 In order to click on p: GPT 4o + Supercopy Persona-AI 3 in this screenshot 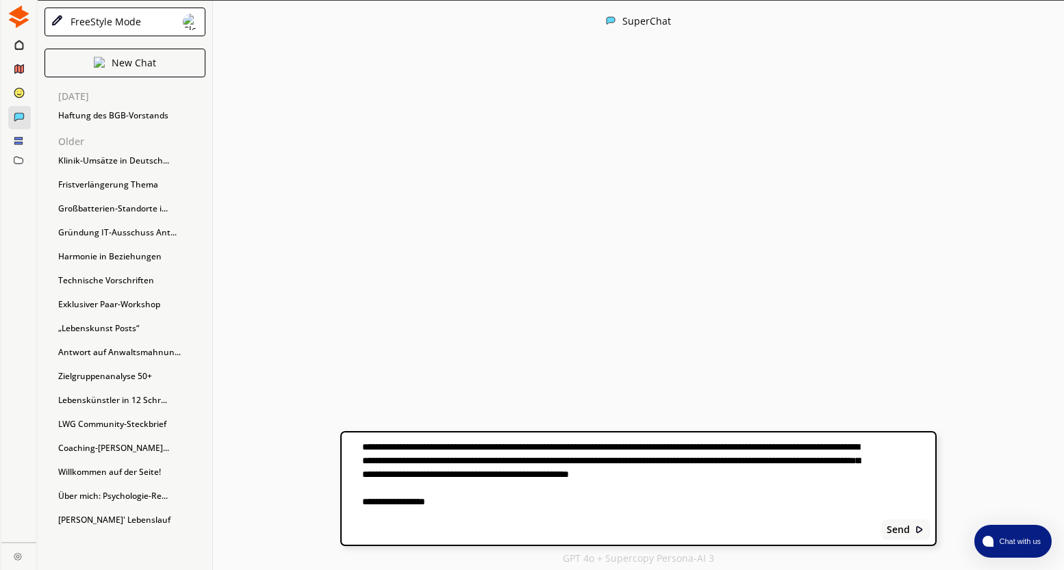, I will do `click(638, 559)`.